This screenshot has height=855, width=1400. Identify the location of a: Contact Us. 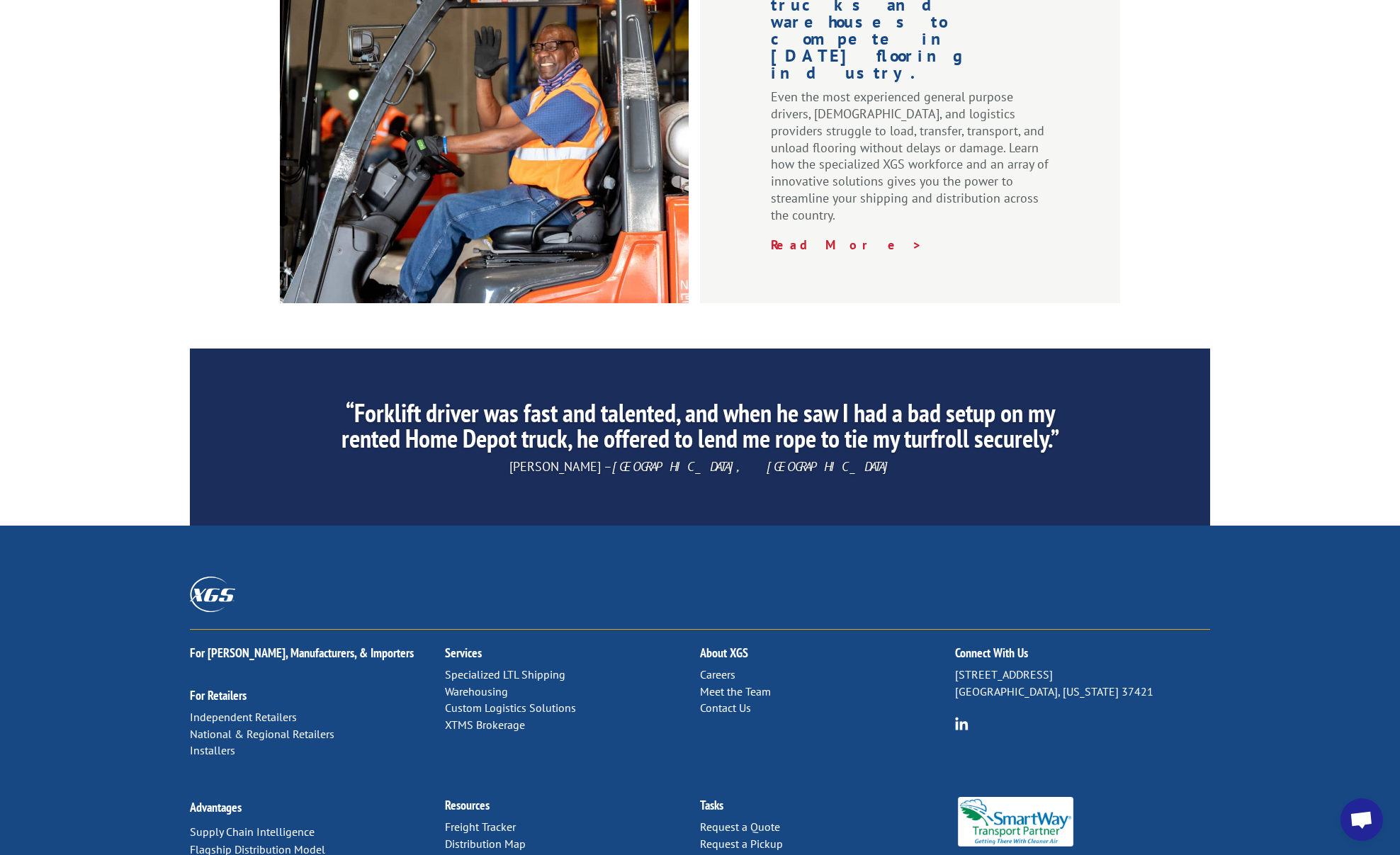
(726, 708).